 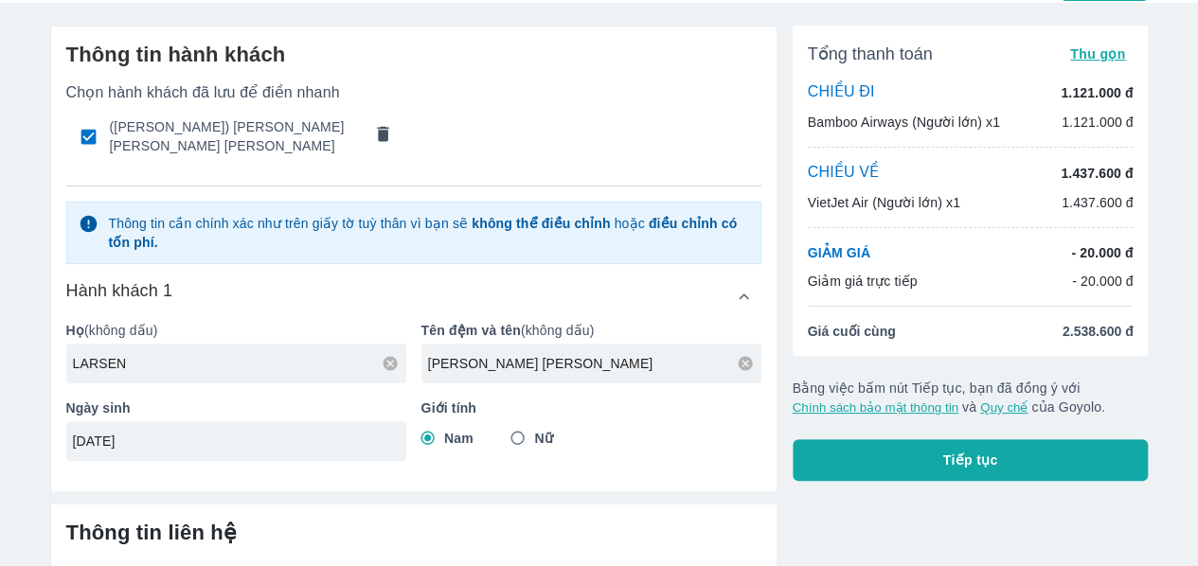 I want to click on b: Tên đệm và tên, so click(x=471, y=330).